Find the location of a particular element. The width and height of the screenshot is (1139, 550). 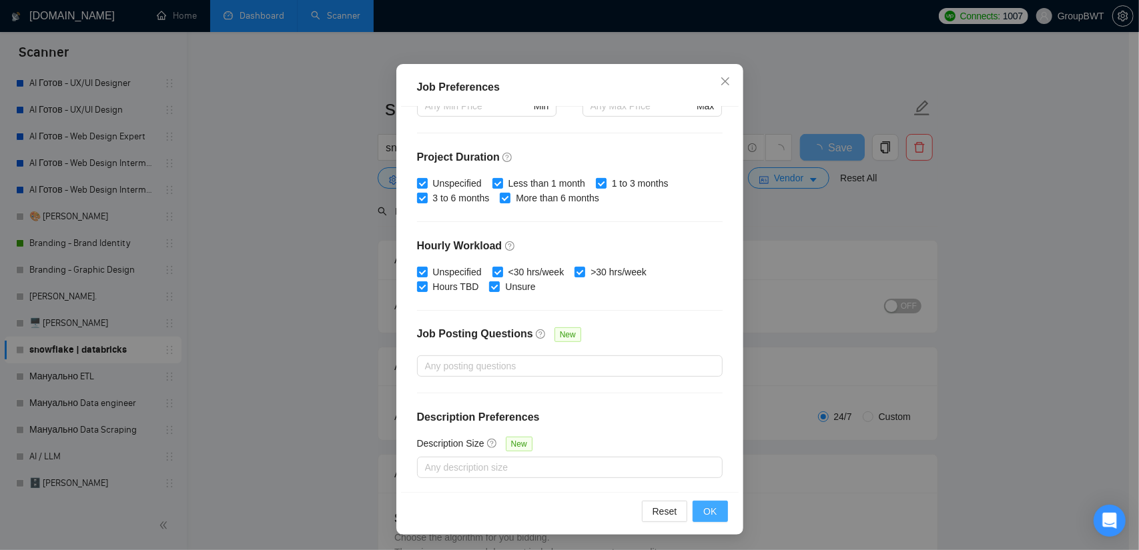

h4: Project Duration is located at coordinates (570, 157).